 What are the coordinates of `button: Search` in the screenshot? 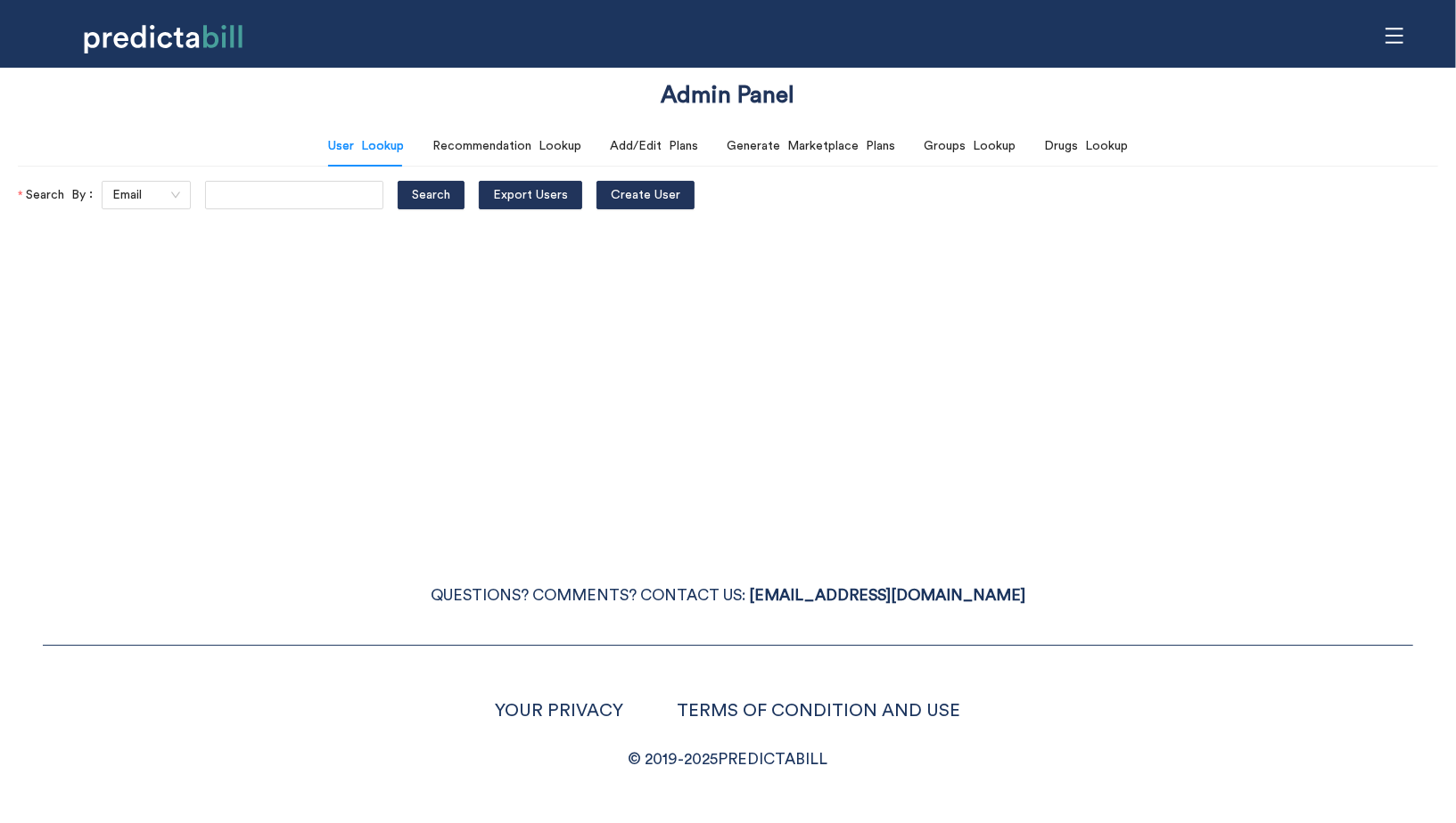 It's located at (431, 195).